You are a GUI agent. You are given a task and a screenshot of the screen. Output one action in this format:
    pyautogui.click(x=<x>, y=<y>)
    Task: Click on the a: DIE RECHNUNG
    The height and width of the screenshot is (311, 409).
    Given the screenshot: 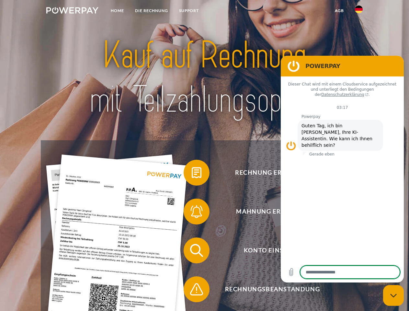 What is the action you would take?
    pyautogui.click(x=152, y=11)
    